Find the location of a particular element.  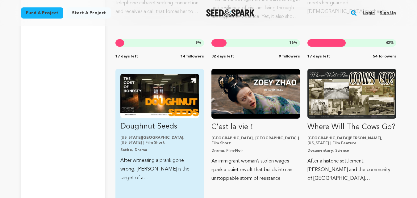

p: C'est la vie！ is located at coordinates (256, 127).